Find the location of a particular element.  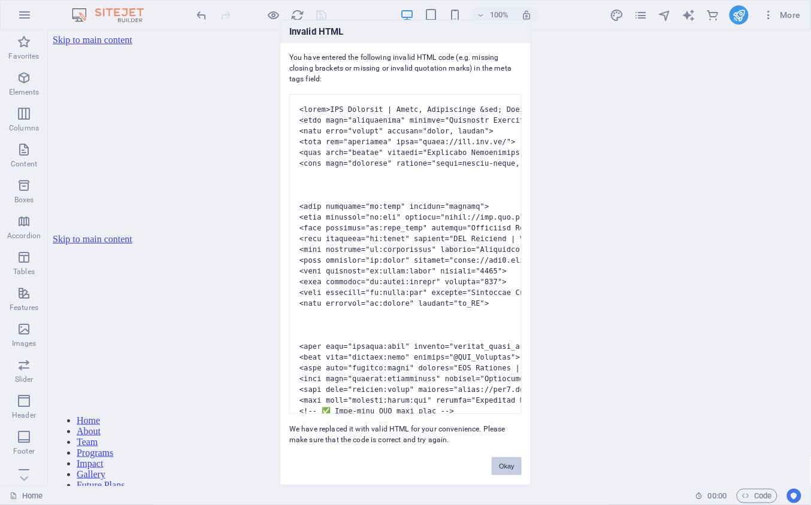

div: You have entered the following invalid HTML code (e.g. missing closing brackets or missing or inv... is located at coordinates (405, 244).